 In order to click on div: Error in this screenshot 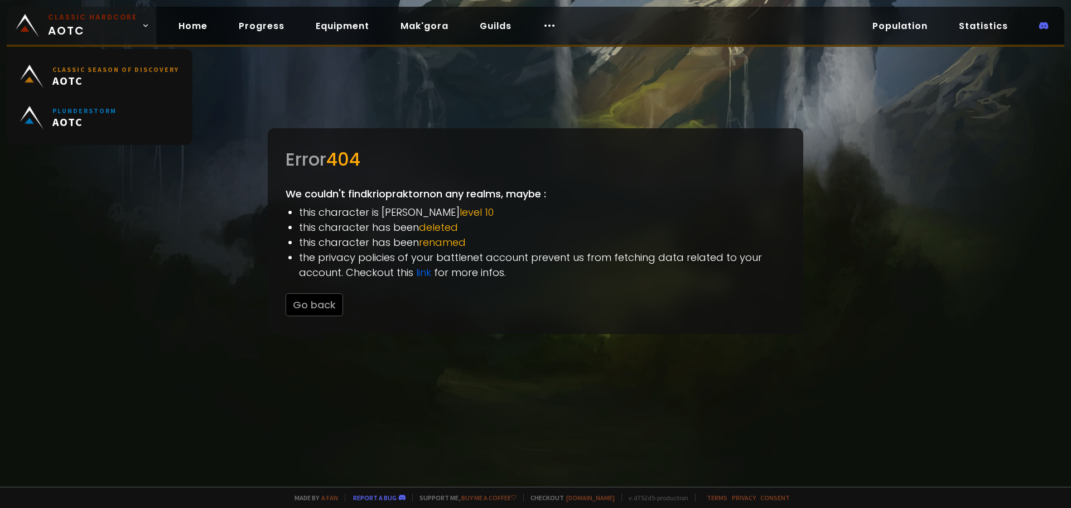, I will do `click(535, 160)`.